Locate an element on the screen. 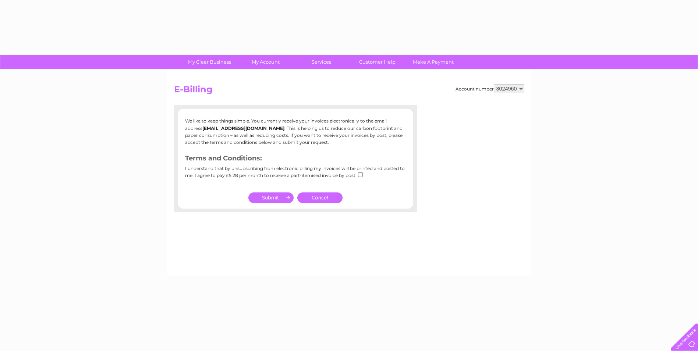 This screenshot has width=698, height=351. a: Customer Help is located at coordinates (377, 62).